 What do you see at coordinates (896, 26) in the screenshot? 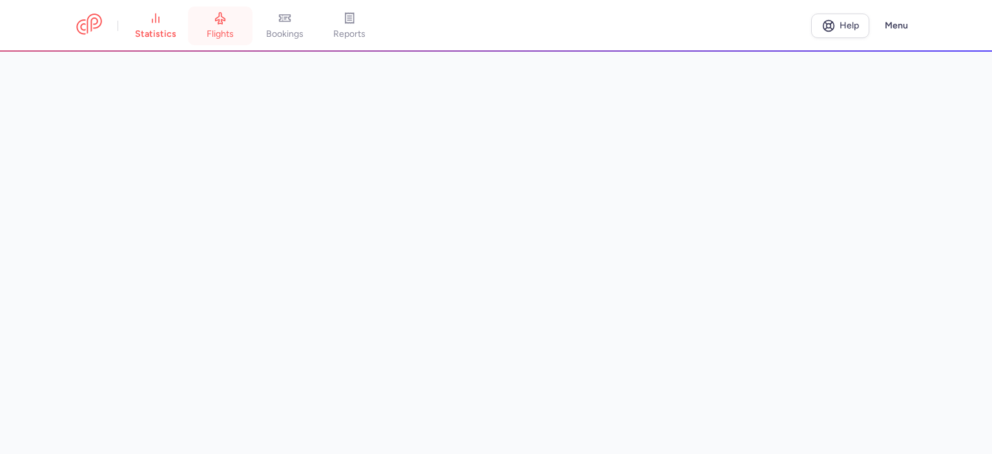
I see `button: Menu` at bounding box center [896, 26].